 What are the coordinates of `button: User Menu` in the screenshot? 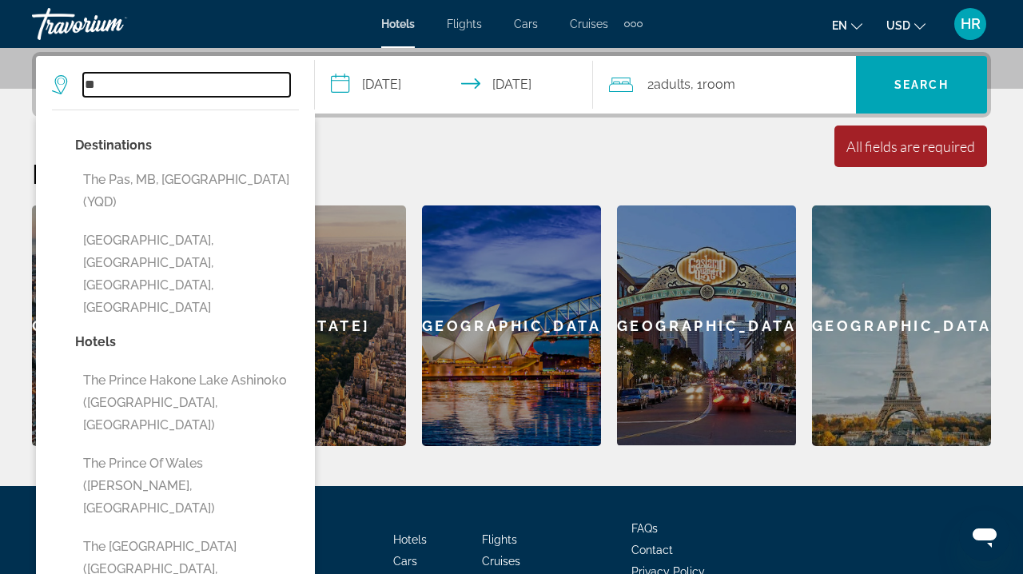 It's located at (970, 24).